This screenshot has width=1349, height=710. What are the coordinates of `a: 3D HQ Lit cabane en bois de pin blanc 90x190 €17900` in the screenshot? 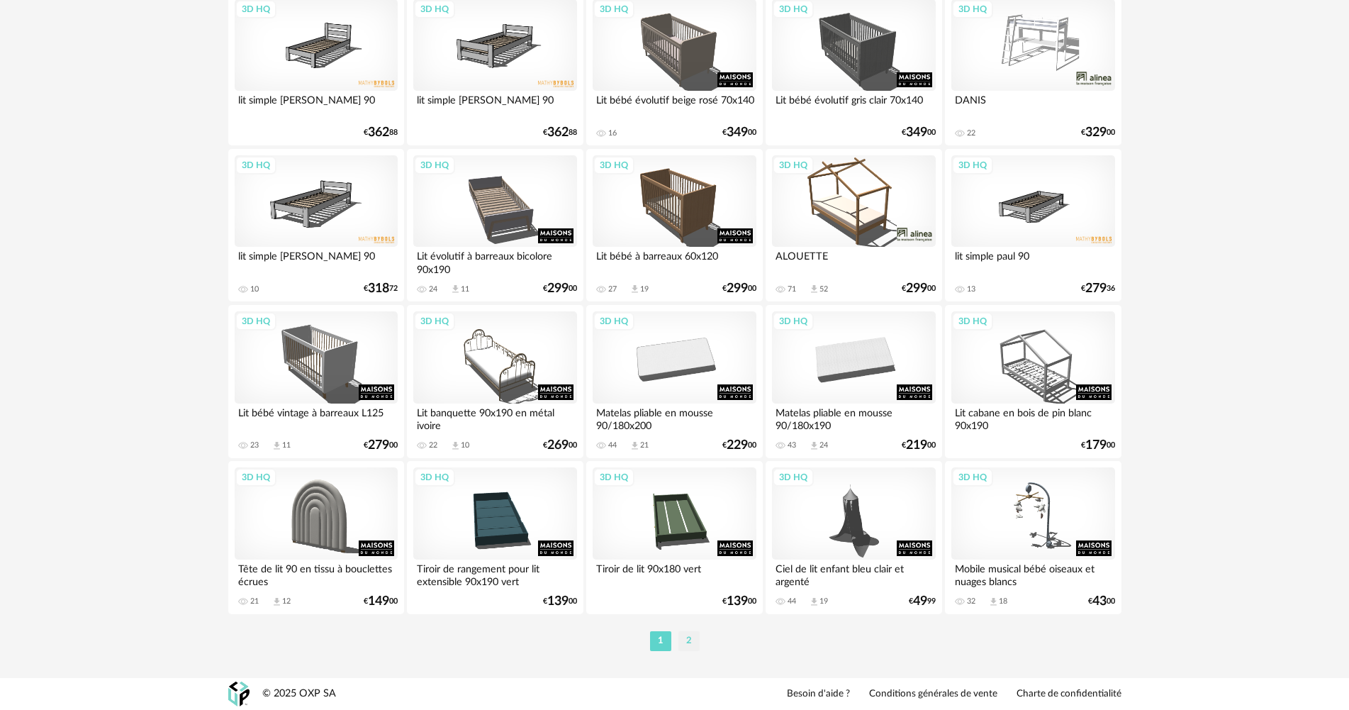 It's located at (1033, 381).